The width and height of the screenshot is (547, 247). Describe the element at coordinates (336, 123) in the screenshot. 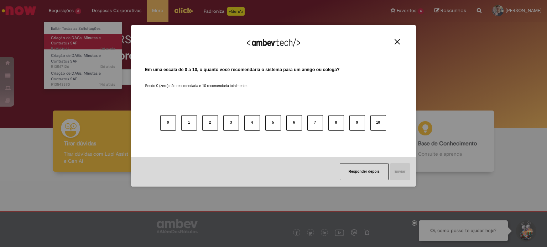

I see `button: 8` at that location.